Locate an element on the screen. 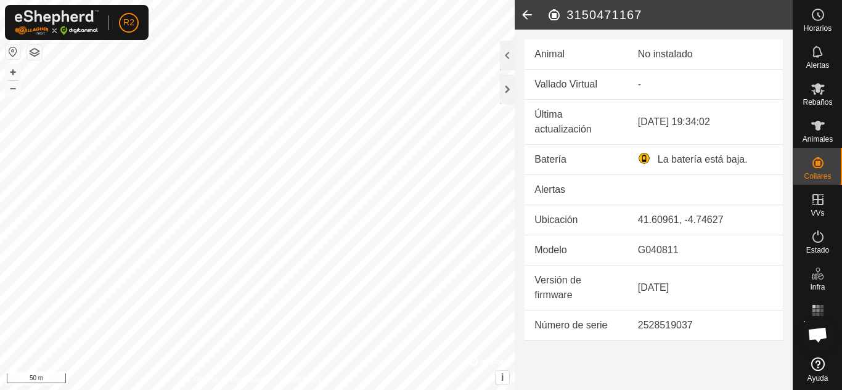 The width and height of the screenshot is (842, 390). td: Batería is located at coordinates (576, 160).